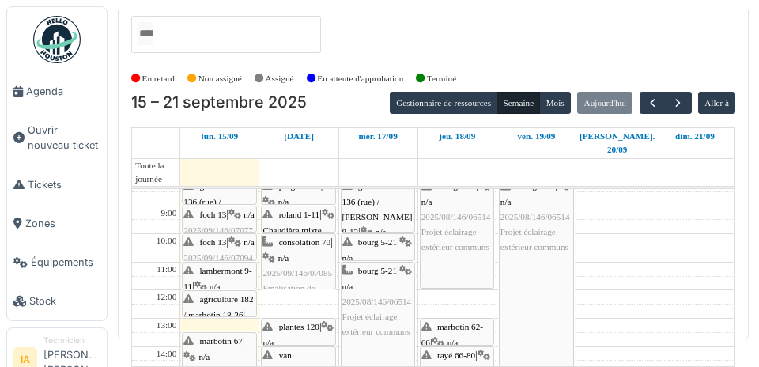 This screenshot has width=759, height=367. I want to click on span: Équipements, so click(66, 262).